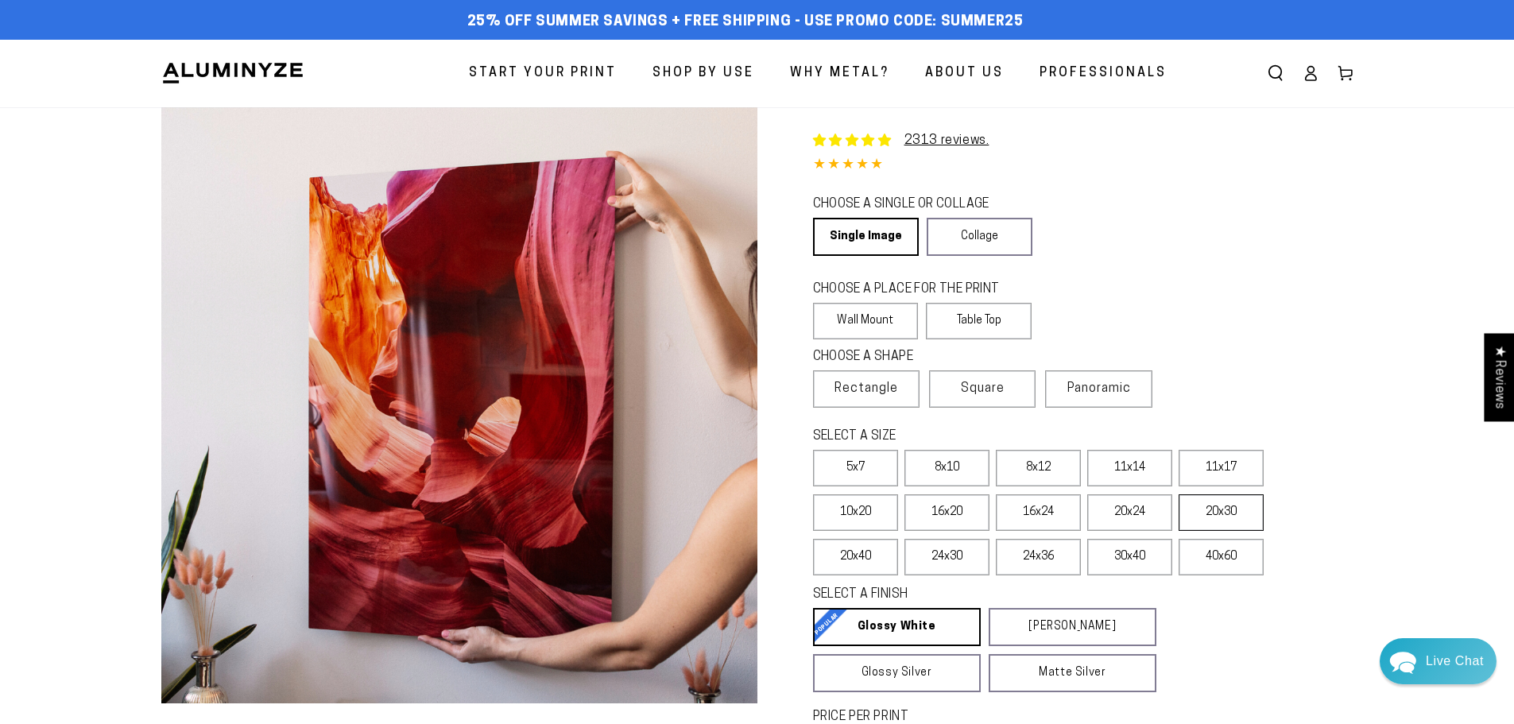 The image size is (1514, 724). I want to click on label: 20x24, so click(1129, 513).